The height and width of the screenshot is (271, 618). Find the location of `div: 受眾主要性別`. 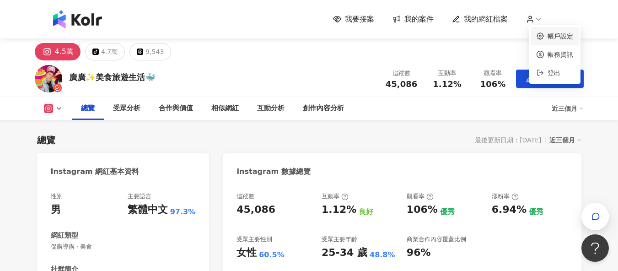

div: 受眾主要性別 is located at coordinates (254, 239).